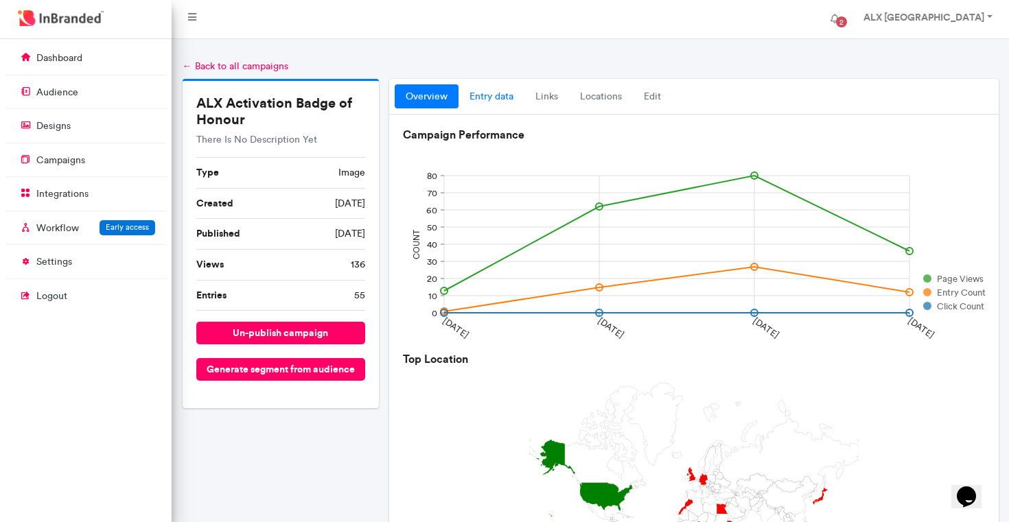 This screenshot has height=522, width=1009. What do you see at coordinates (210, 264) in the screenshot?
I see `b: Views` at bounding box center [210, 264].